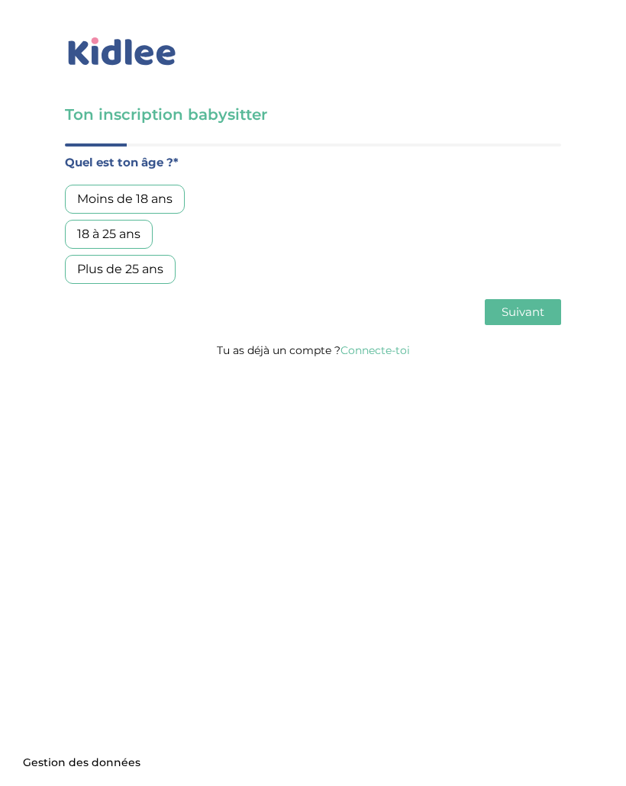 The height and width of the screenshot is (786, 626). What do you see at coordinates (101, 312) in the screenshot?
I see `button: Précédent` at bounding box center [101, 312].